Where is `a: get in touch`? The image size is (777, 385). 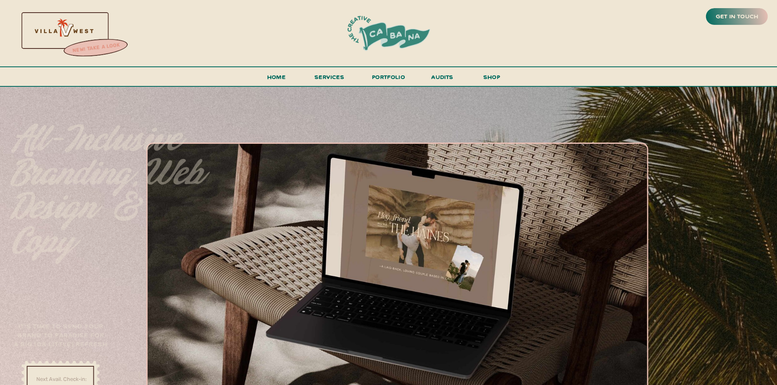
a: get in touch is located at coordinates (737, 17).